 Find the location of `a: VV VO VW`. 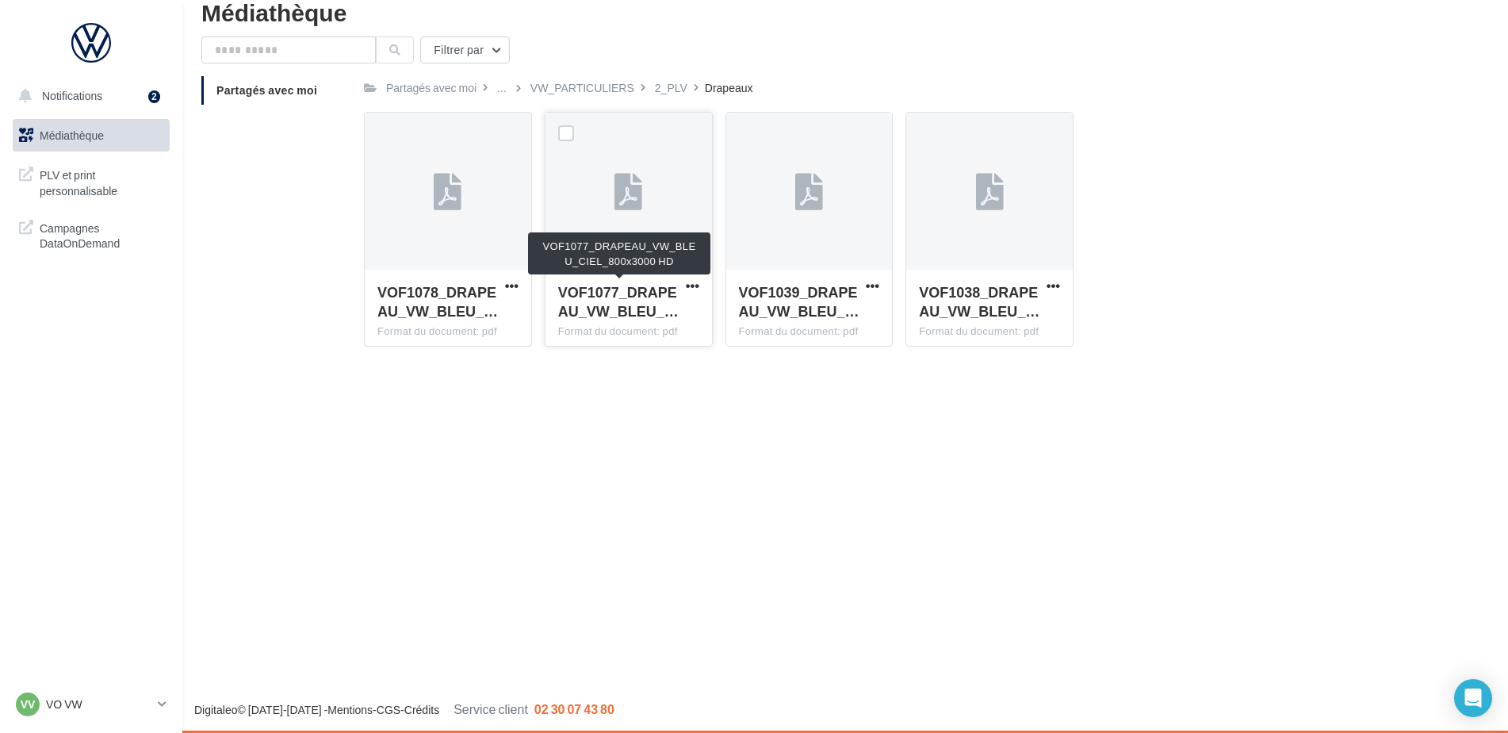

a: VV VO VW is located at coordinates (91, 704).